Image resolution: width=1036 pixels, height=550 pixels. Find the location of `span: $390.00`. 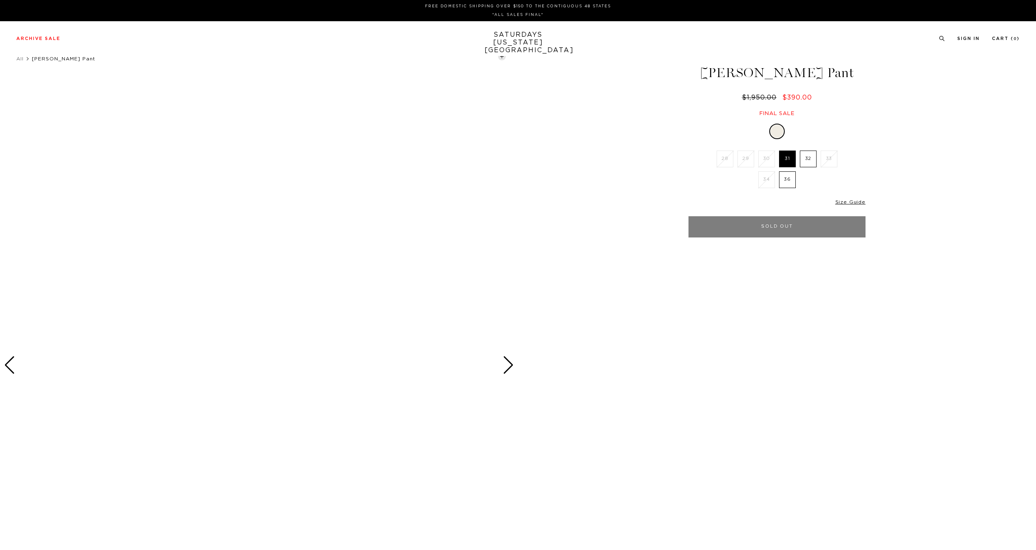

span: $390.00 is located at coordinates (797, 98).